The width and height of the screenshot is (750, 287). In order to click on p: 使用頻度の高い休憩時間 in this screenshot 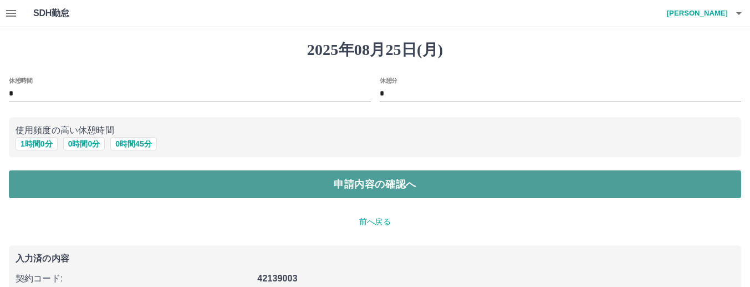, I will do `click(375, 130)`.